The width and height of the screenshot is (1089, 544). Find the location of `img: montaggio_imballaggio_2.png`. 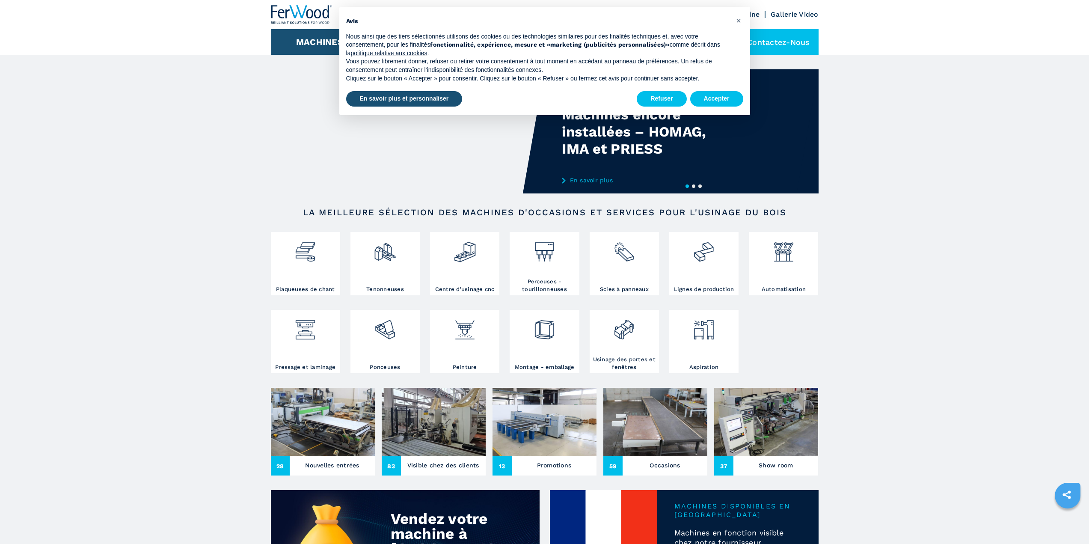

img: montaggio_imballaggio_2.png is located at coordinates (544, 326).